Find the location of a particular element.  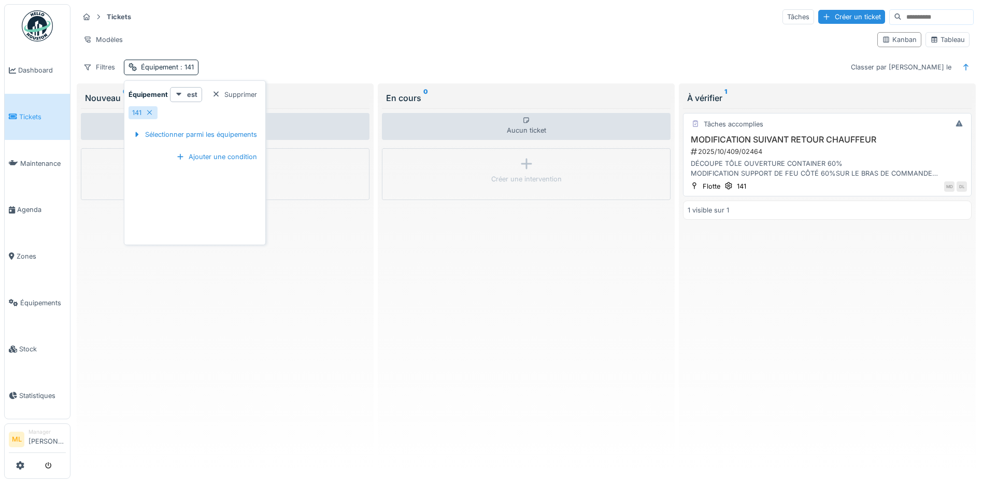

img: Badge_color-CXgf-gQk.svg is located at coordinates (37, 26).